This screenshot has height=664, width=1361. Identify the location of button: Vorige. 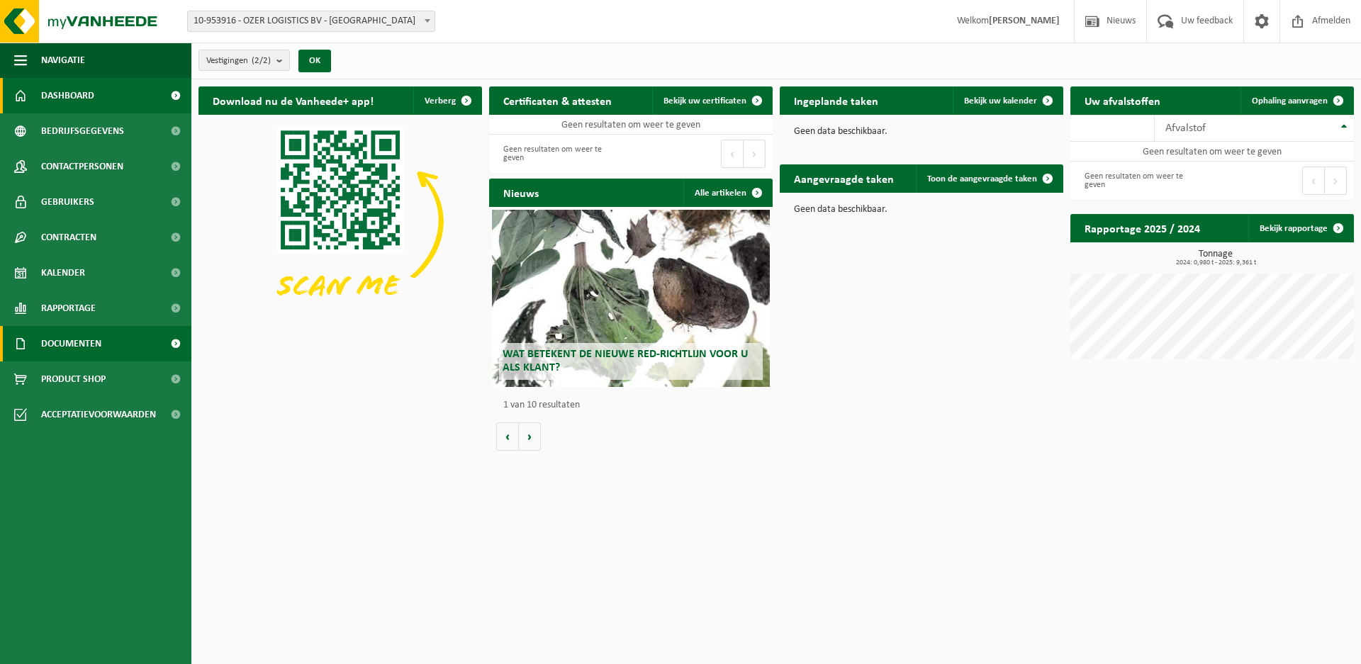
(508, 437).